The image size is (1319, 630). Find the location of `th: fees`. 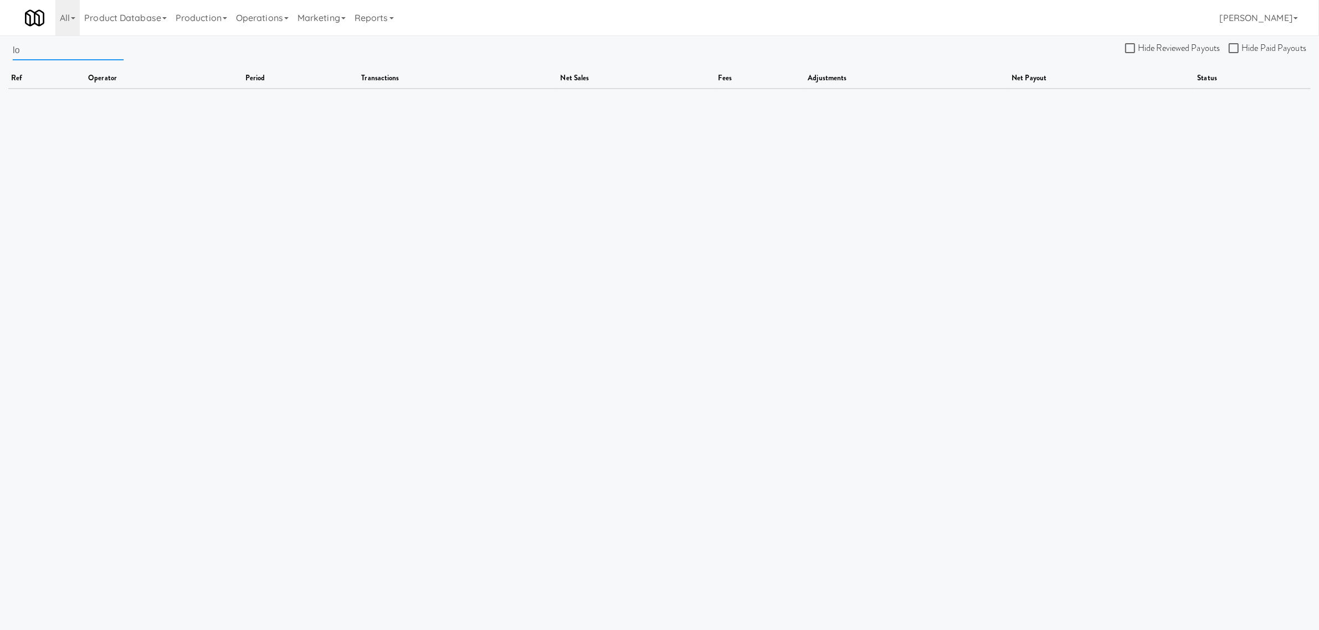

th: fees is located at coordinates (760, 79).